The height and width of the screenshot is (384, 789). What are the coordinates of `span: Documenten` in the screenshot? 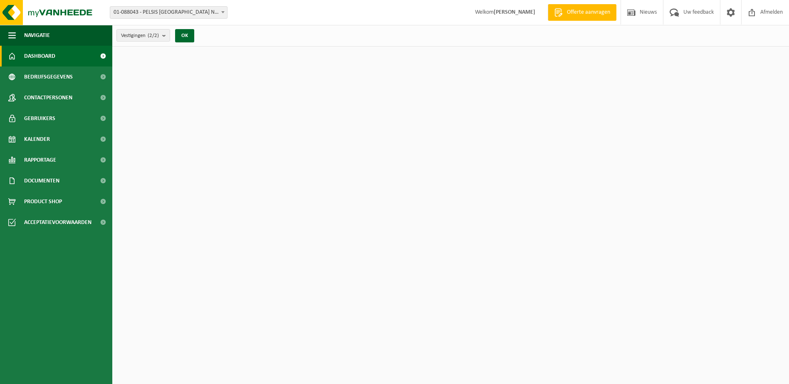 It's located at (42, 181).